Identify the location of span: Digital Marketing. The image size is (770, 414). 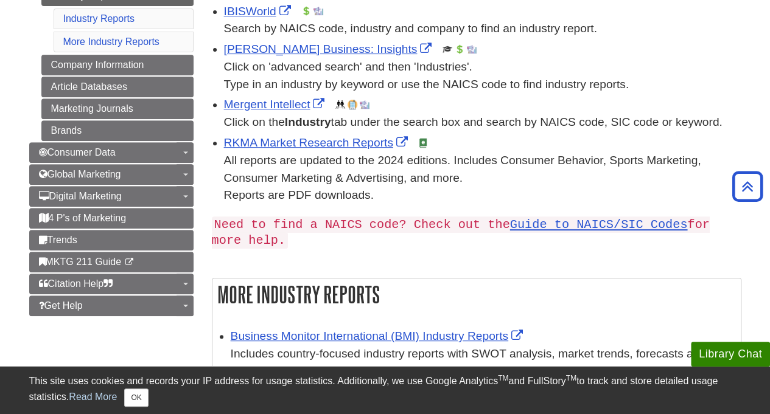
(80, 196).